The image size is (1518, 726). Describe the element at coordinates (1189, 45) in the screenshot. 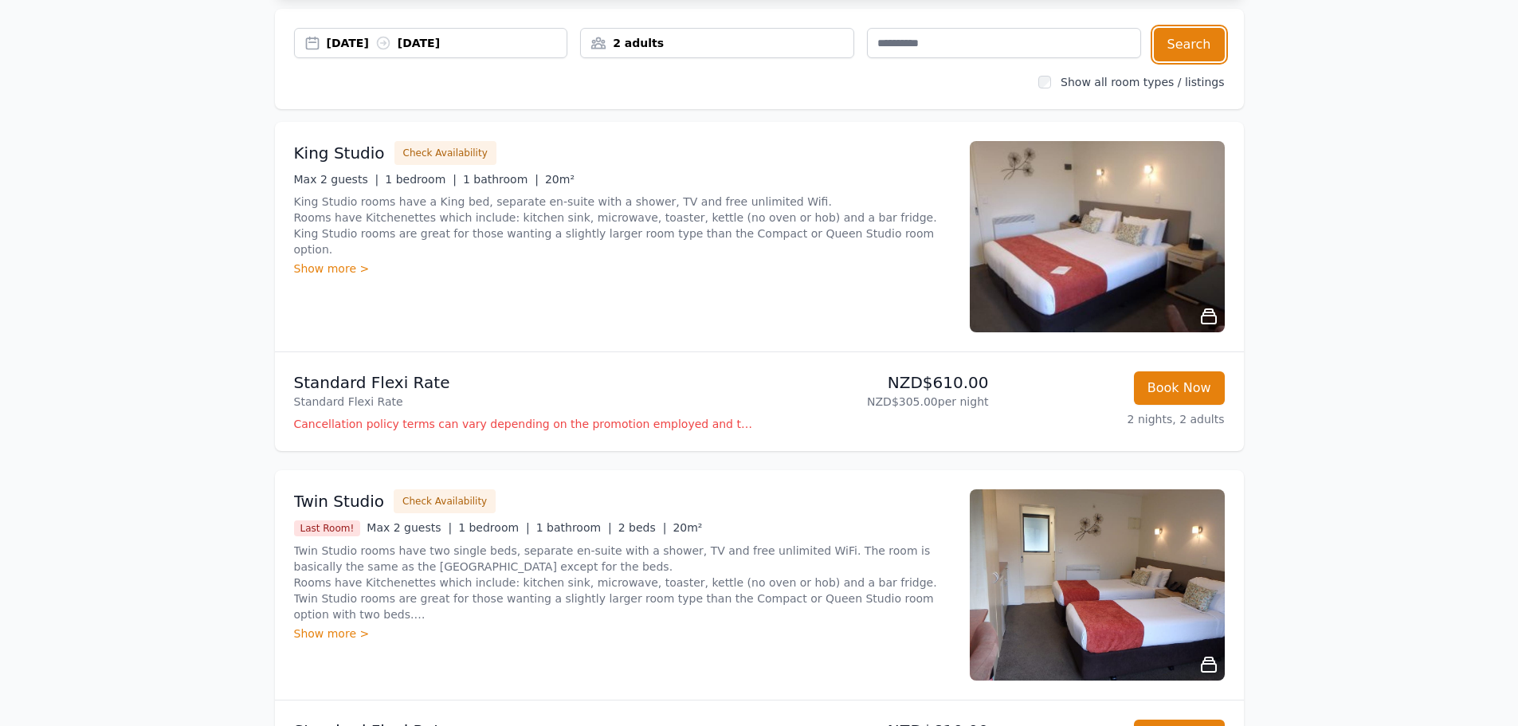

I see `button: Search` at that location.